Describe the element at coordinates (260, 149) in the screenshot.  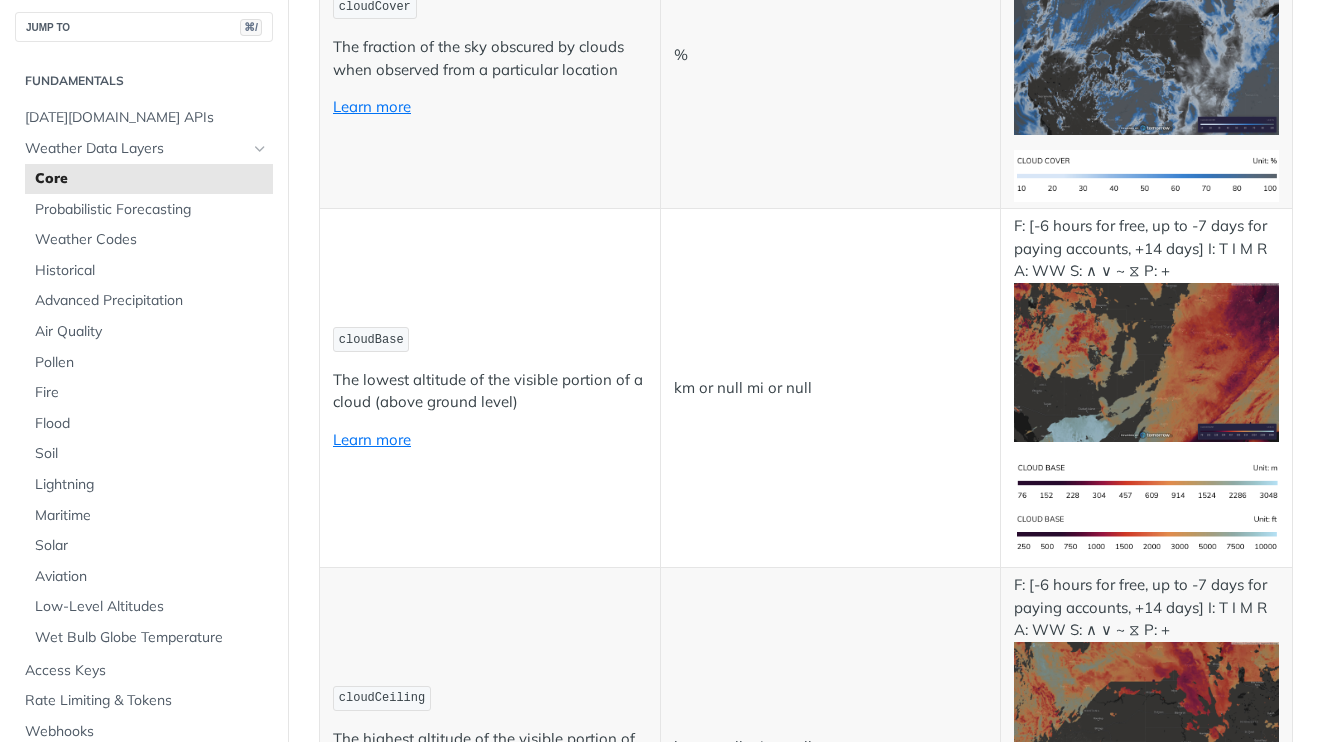
I see `button: Hide subpages for Weather Data Layers` at that location.